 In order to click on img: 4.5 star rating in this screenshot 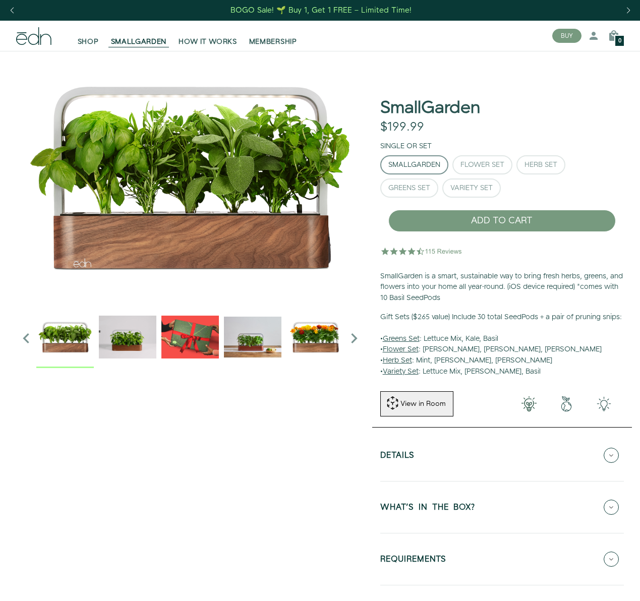, I will do `click(421, 251)`.